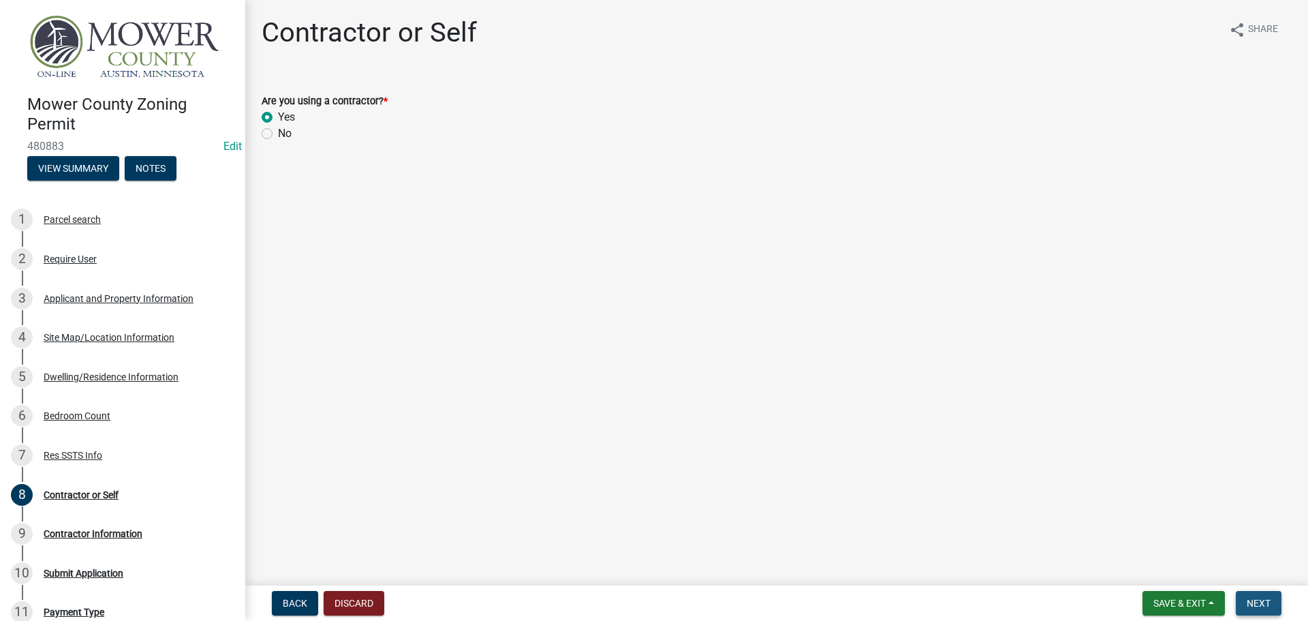 This screenshot has height=621, width=1308. Describe the element at coordinates (1259, 603) in the screenshot. I see `span: Next` at that location.